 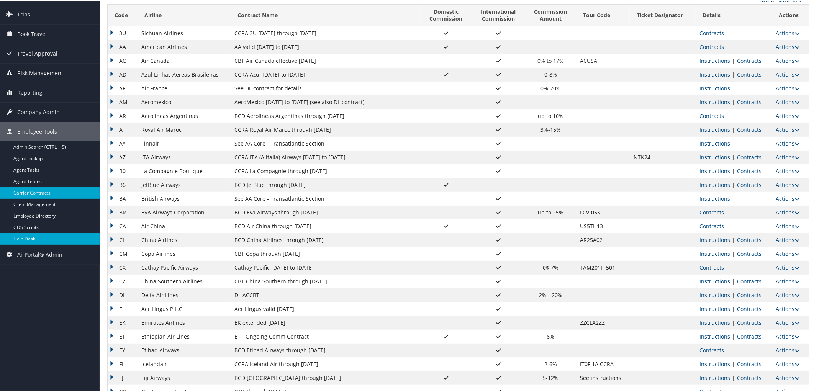 What do you see at coordinates (184, 33) in the screenshot?
I see `td: Sichuan Airlines` at bounding box center [184, 33].